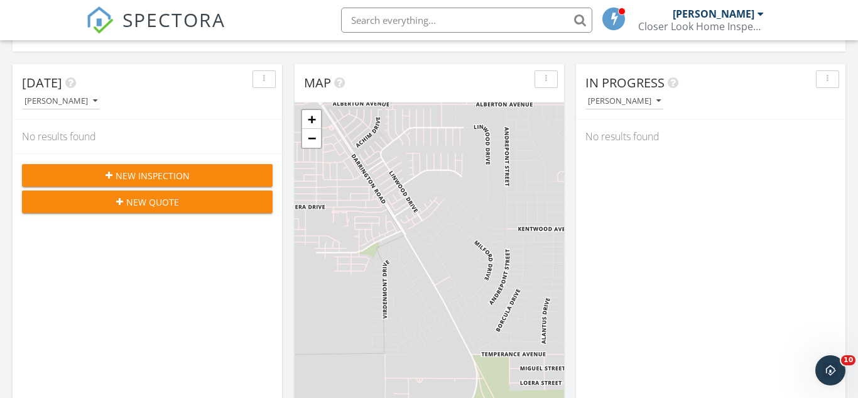  I want to click on a: Zoom out, so click(312, 138).